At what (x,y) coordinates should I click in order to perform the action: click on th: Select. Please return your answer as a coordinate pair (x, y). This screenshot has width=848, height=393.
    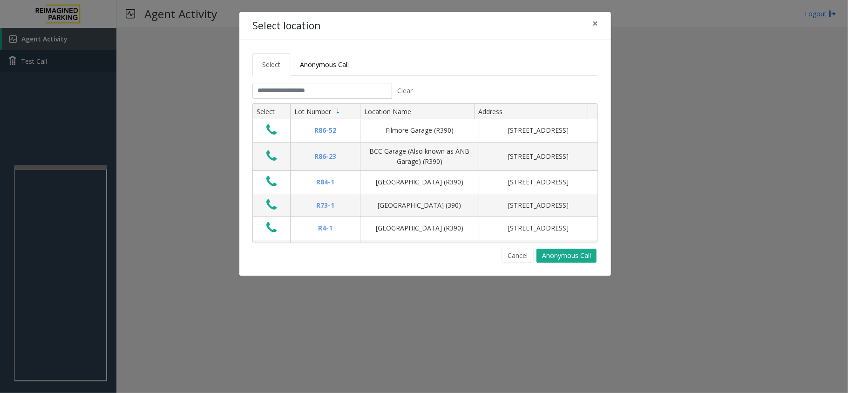
    Looking at the image, I should click on (271, 112).